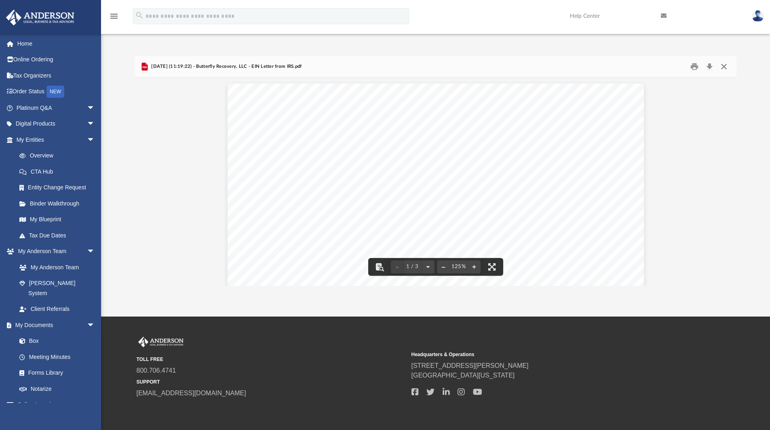 The image size is (770, 430). What do you see at coordinates (59, 172) in the screenshot?
I see `a: CTA Hub` at bounding box center [59, 172].